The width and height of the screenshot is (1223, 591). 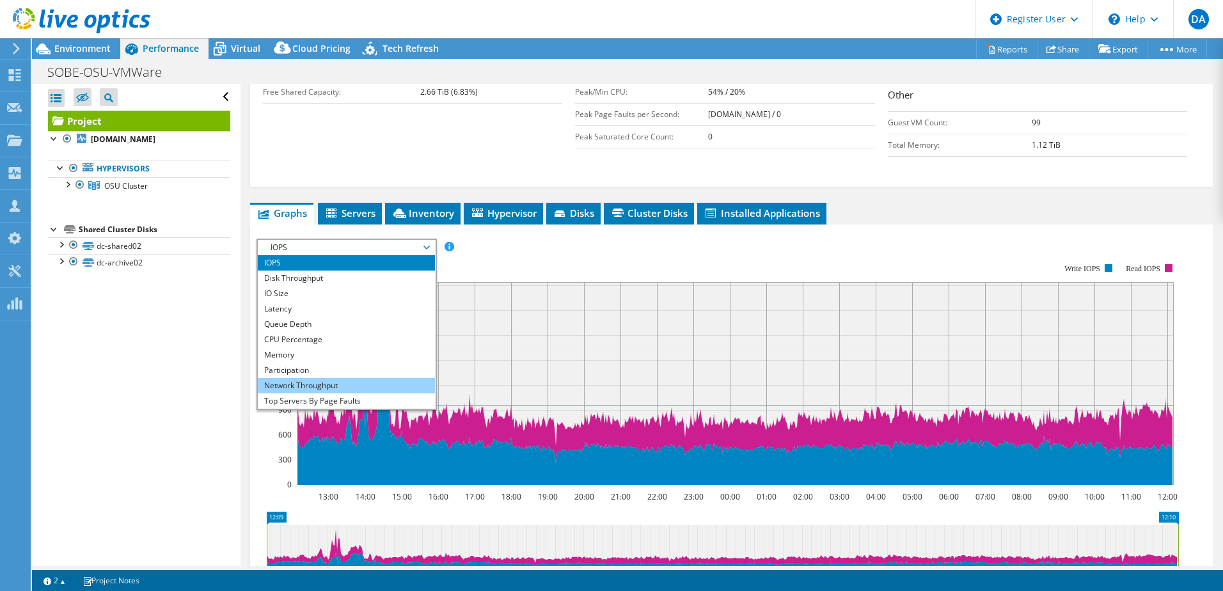 I want to click on li: Participation, so click(x=346, y=370).